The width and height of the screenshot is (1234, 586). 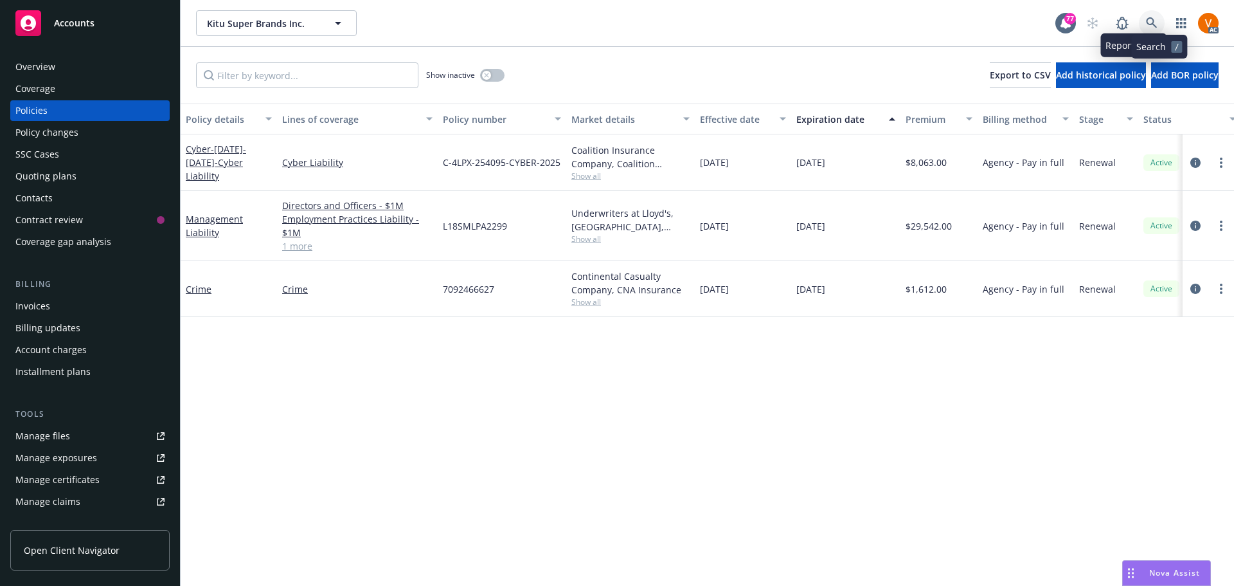 What do you see at coordinates (56, 458) in the screenshot?
I see `div: Manage exposures` at bounding box center [56, 458].